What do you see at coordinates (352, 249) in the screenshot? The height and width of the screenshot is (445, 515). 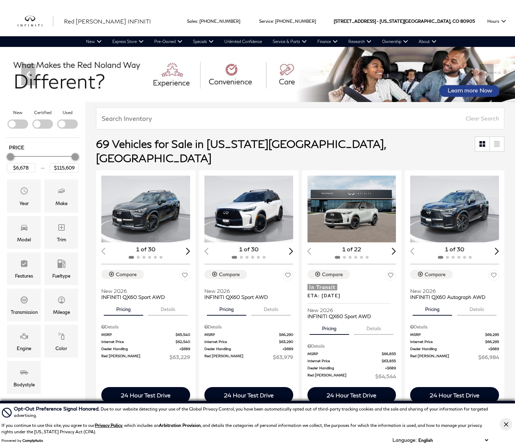 I see `div: 1 of 22` at bounding box center [352, 249].